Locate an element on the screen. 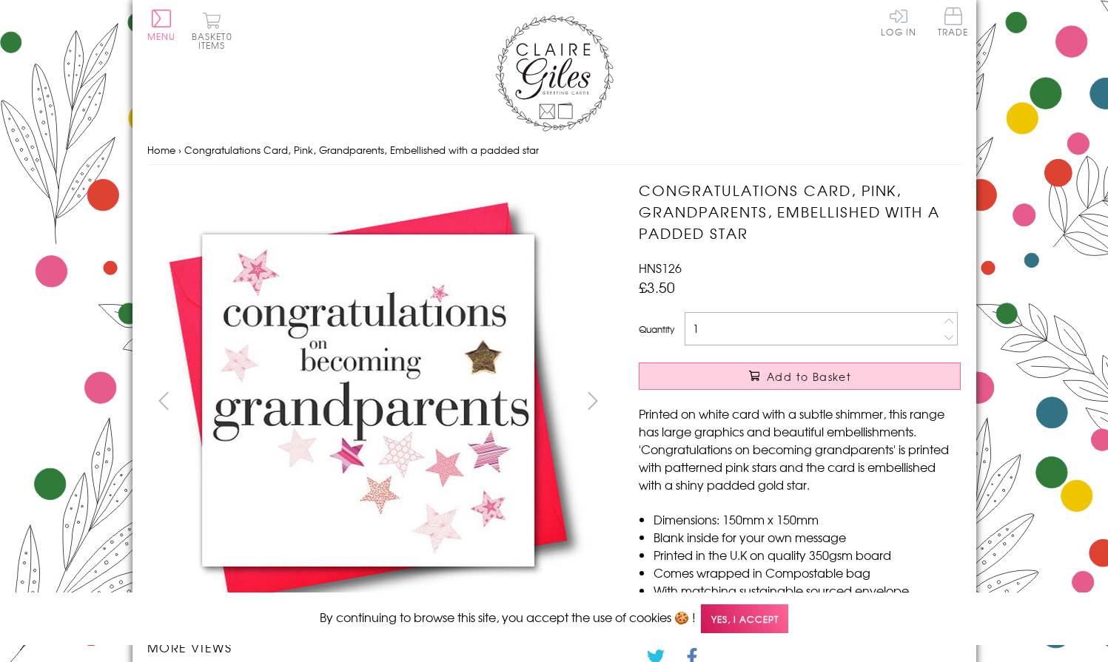  li: Dimensions: 150mm x 150mm is located at coordinates (807, 520).